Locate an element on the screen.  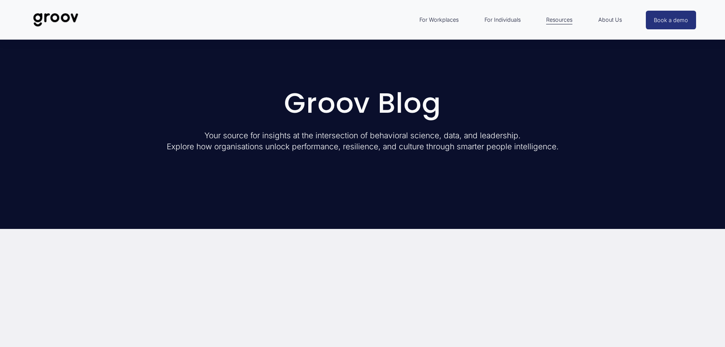
p: Your source for insights at the intersection of behavioral science, data, and leadership. Explore... is located at coordinates (363, 141).